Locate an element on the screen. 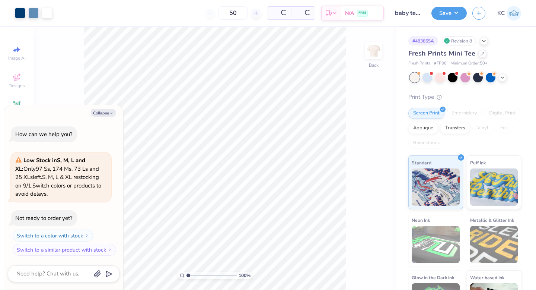 The height and width of the screenshot is (290, 536). input: Untitled Design is located at coordinates (407, 13).